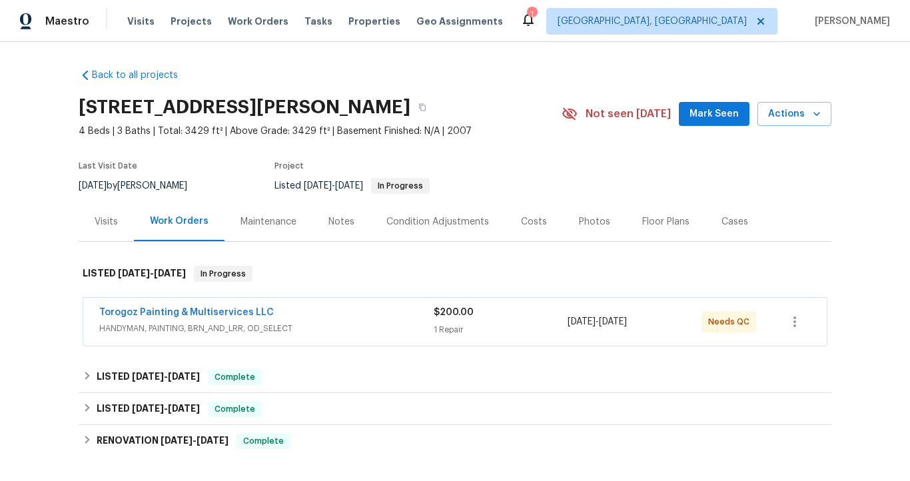 The image size is (910, 481). Describe the element at coordinates (534, 222) in the screenshot. I see `div: Costs` at that location.